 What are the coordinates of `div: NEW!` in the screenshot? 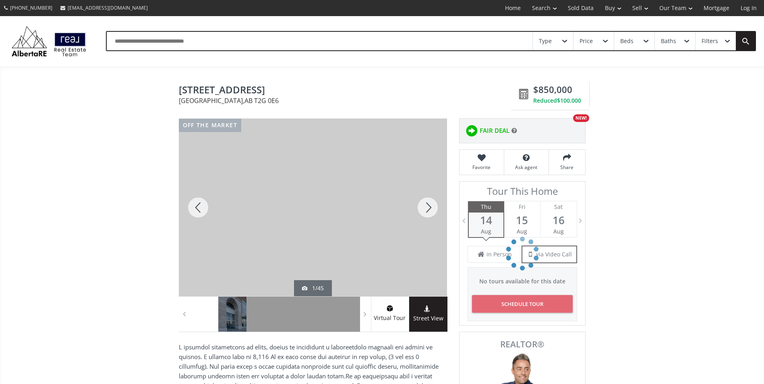 It's located at (581, 118).